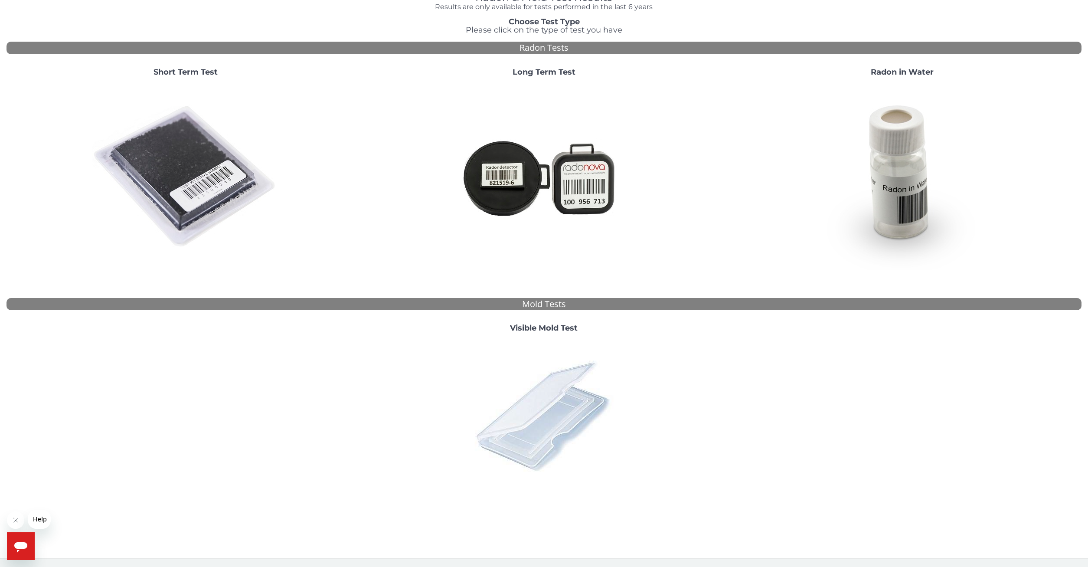 This screenshot has height=567, width=1088. What do you see at coordinates (544, 415) in the screenshot?
I see `img: PI42764010.jpg` at bounding box center [544, 415].